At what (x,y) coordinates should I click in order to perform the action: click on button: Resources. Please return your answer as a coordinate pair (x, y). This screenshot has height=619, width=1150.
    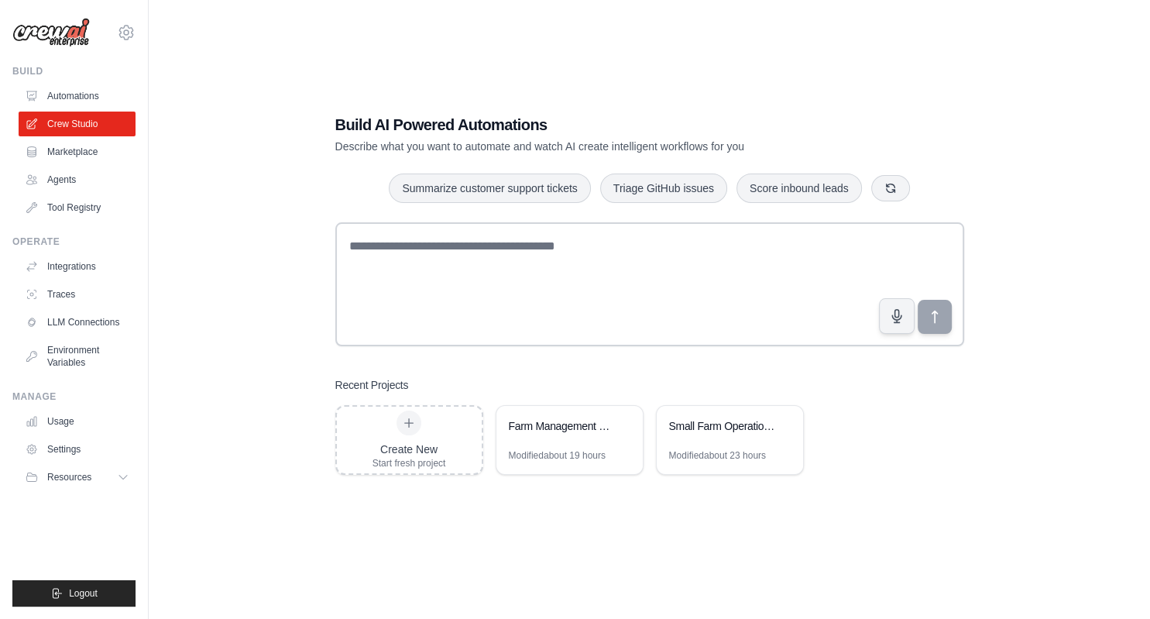
    Looking at the image, I should click on (77, 477).